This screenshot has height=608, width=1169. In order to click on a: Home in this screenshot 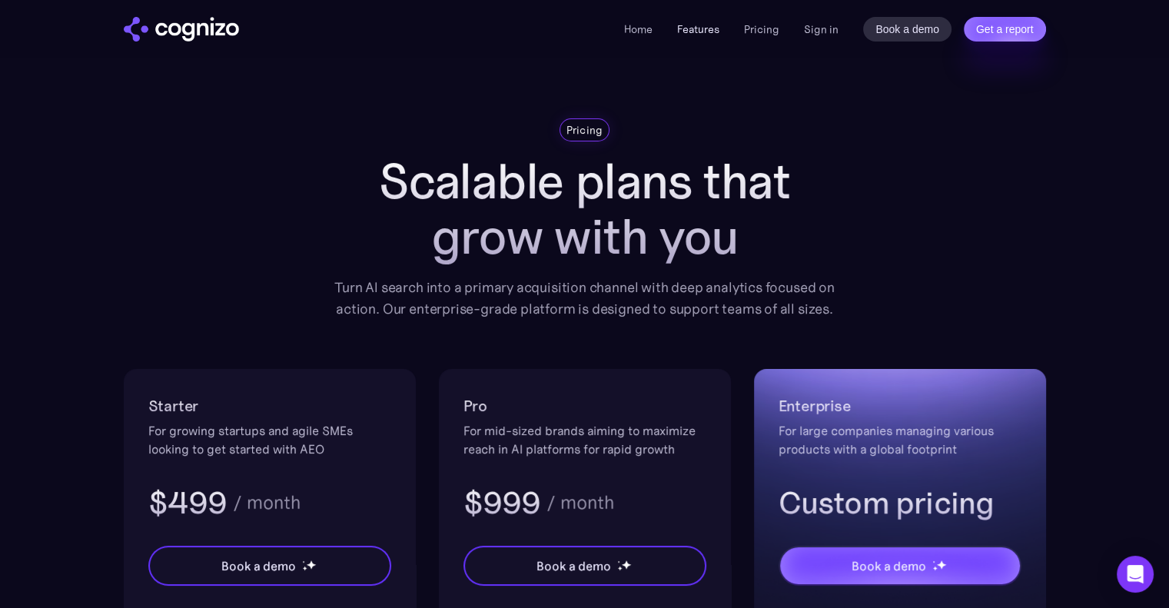, I will do `click(638, 29)`.